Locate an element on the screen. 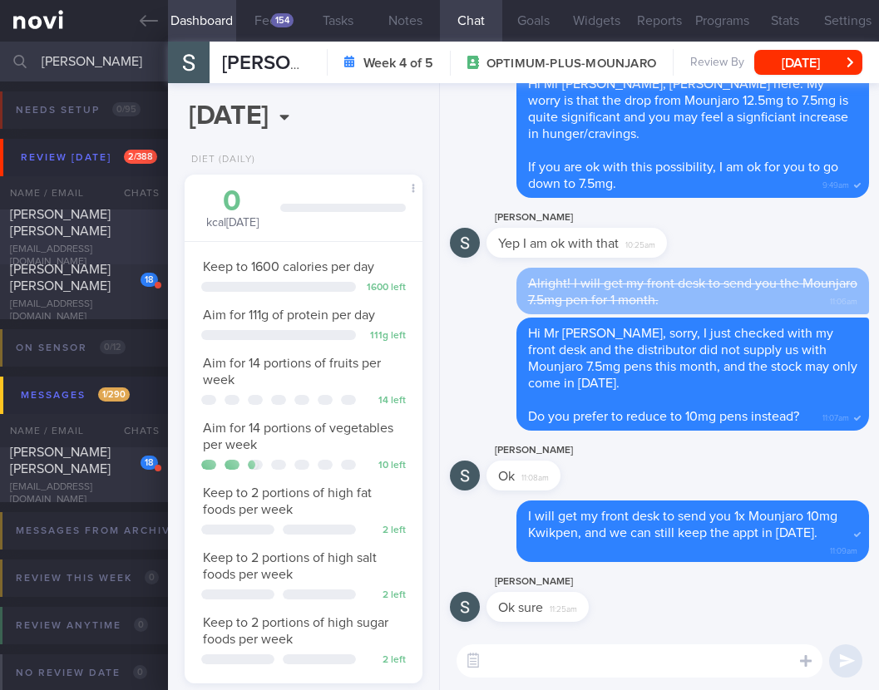 Image resolution: width=879 pixels, height=690 pixels. span: 11:25am is located at coordinates (563, 607).